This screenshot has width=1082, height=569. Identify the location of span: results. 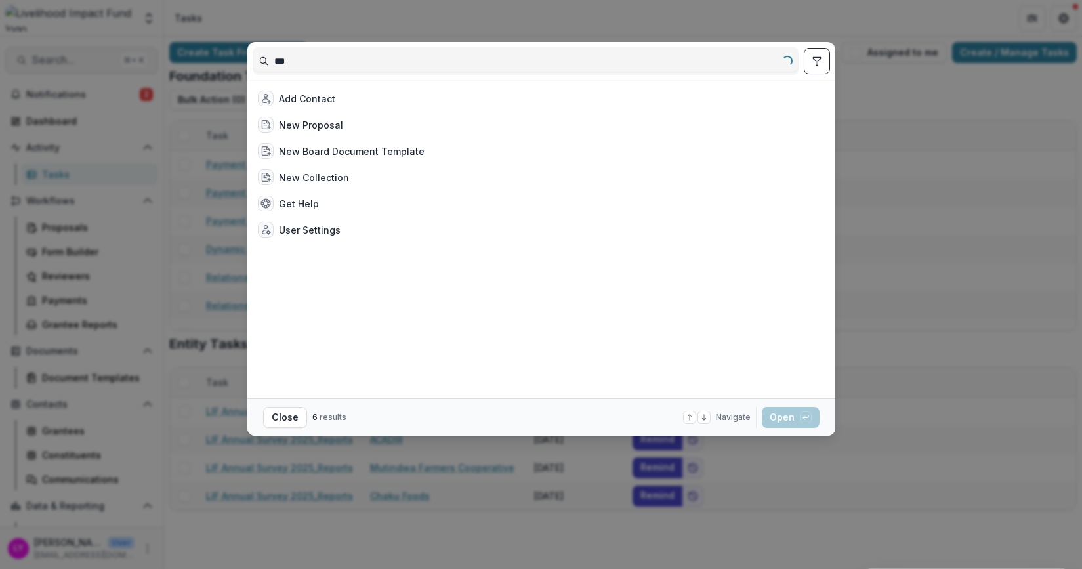
(333, 417).